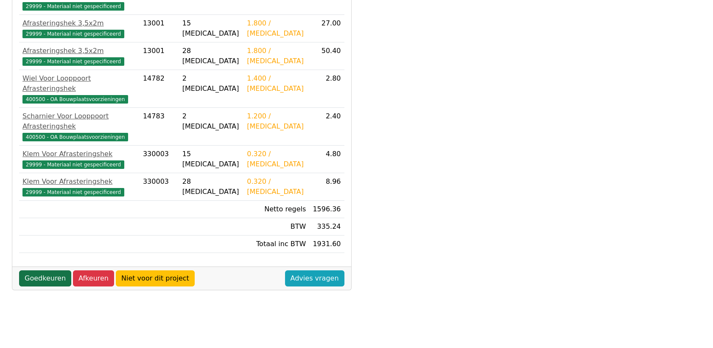  I want to click on a: Wiel Voor Looppoort Afrasteringshek400500 - OA Bouwplaatsvoorzieningen, so click(79, 89).